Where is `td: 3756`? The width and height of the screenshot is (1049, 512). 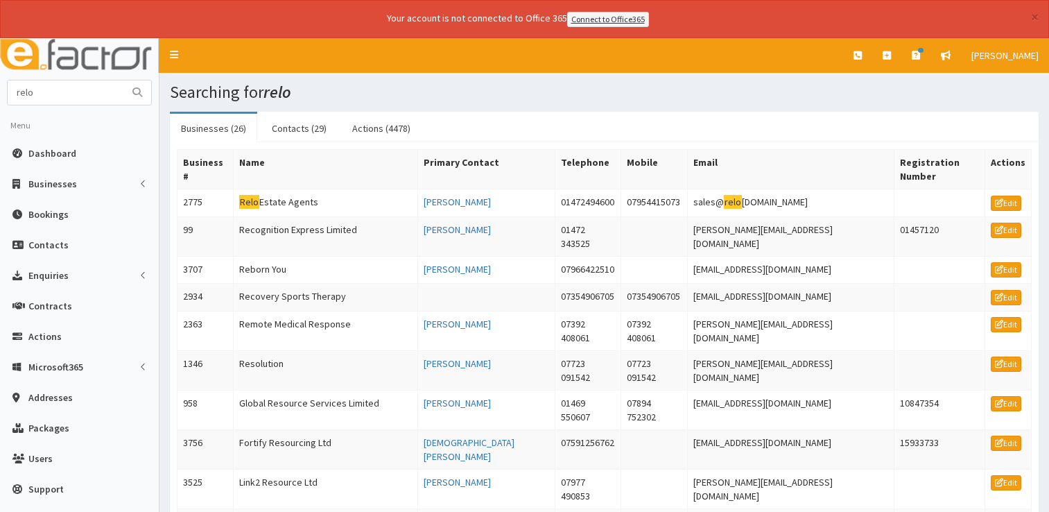
td: 3756 is located at coordinates (205, 449).